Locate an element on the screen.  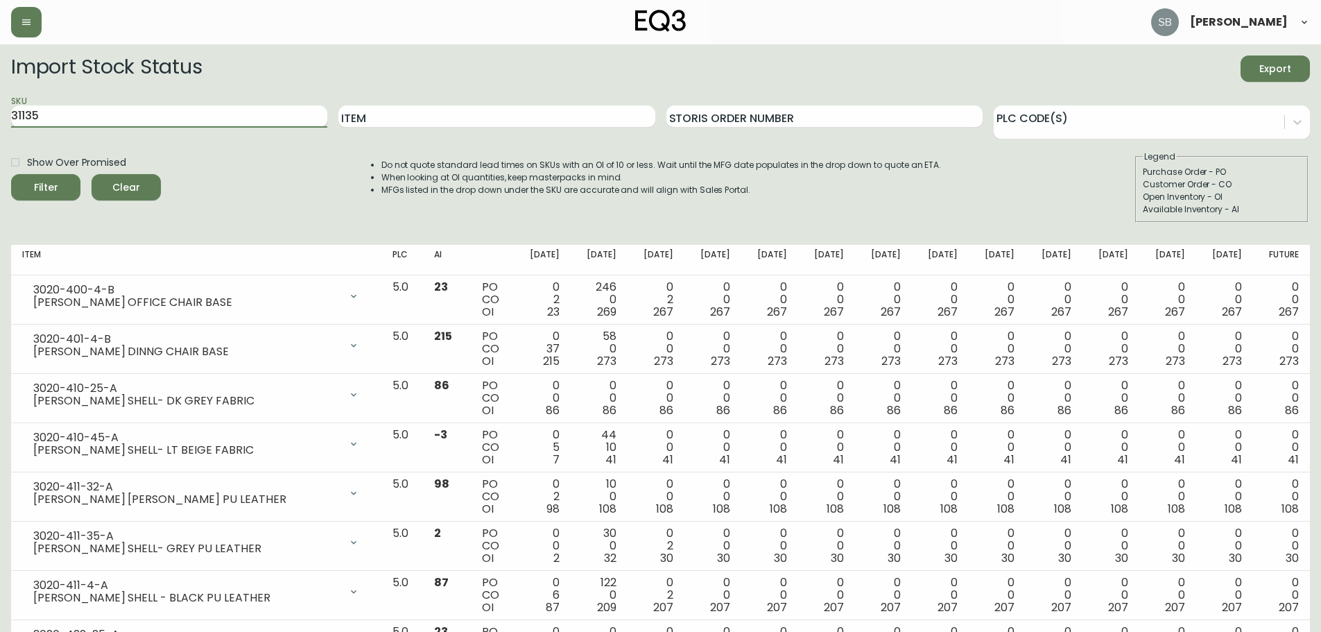
img: 9d441cf7d49ccab74e0d560c7564bcc8 is located at coordinates (1165, 22).